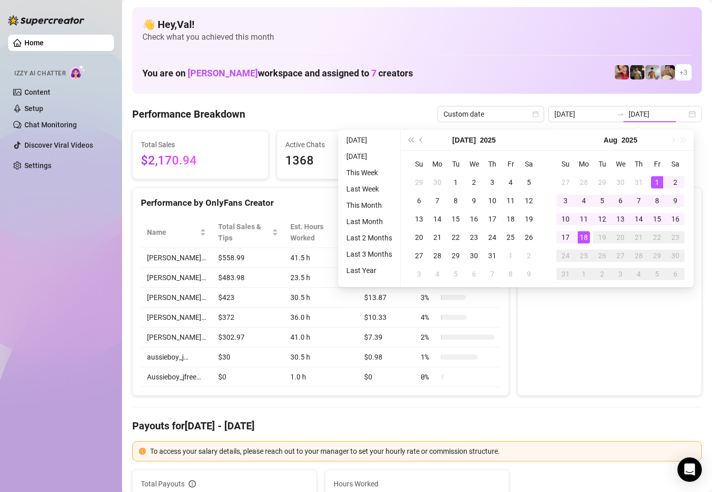 Image resolution: width=712 pixels, height=492 pixels. What do you see at coordinates (173, 232) in the screenshot?
I see `span: Name` at bounding box center [173, 232].